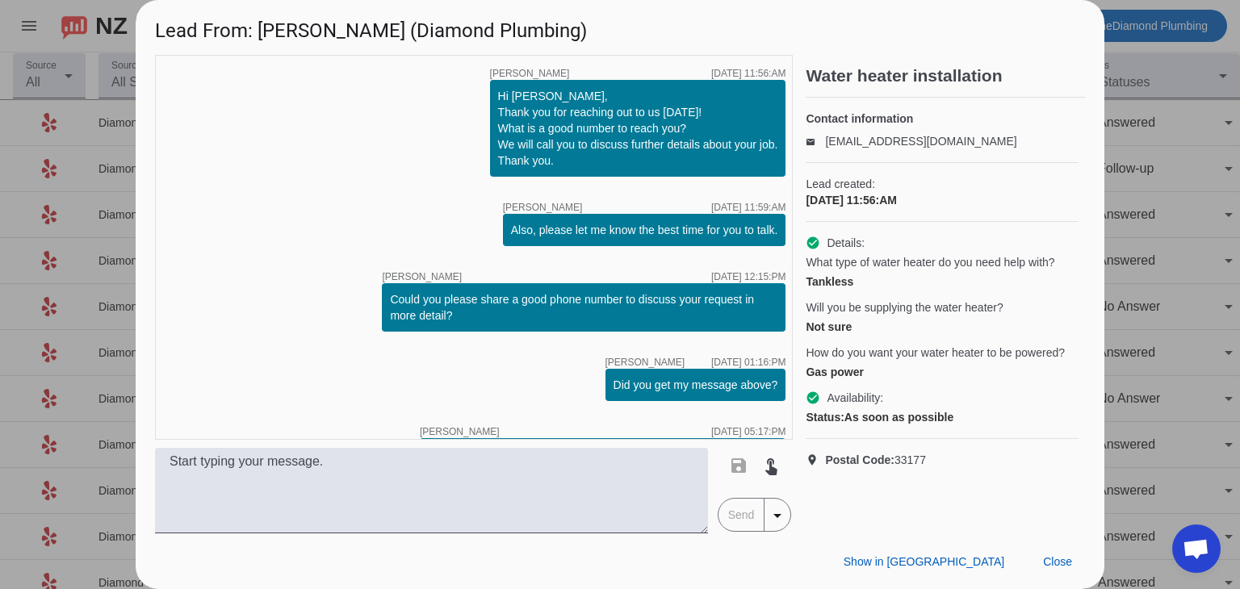 The height and width of the screenshot is (589, 1240). I want to click on div: Gas power, so click(942, 372).